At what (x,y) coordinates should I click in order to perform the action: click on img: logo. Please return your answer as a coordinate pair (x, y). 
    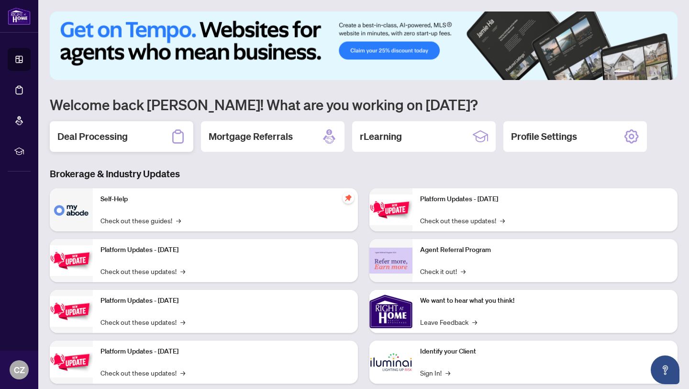
    Looking at the image, I should click on (19, 16).